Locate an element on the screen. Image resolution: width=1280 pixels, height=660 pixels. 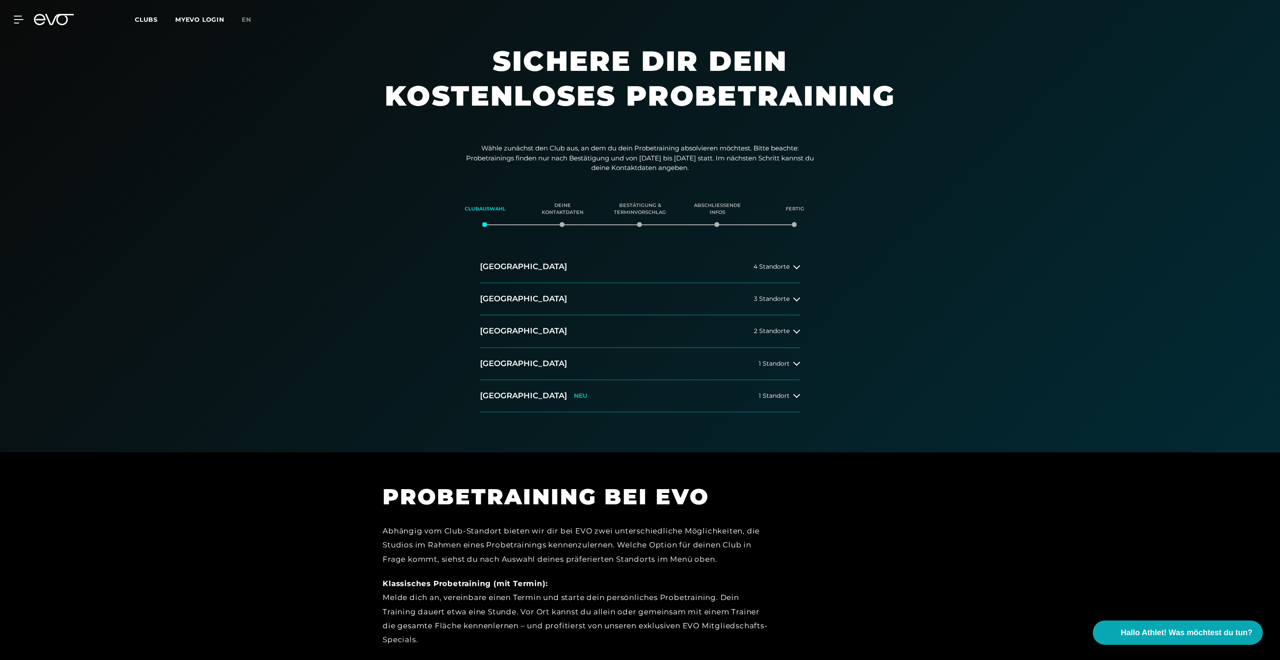
strong: Klassisches Probetraining (mit Termin): is located at coordinates (465, 584).